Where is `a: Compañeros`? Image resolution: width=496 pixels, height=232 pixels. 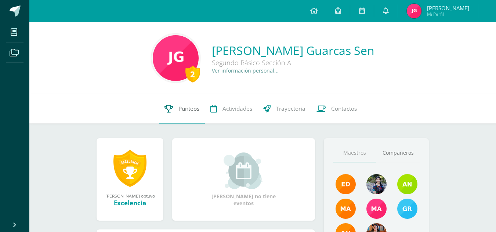
a: Compañeros is located at coordinates (398, 153).